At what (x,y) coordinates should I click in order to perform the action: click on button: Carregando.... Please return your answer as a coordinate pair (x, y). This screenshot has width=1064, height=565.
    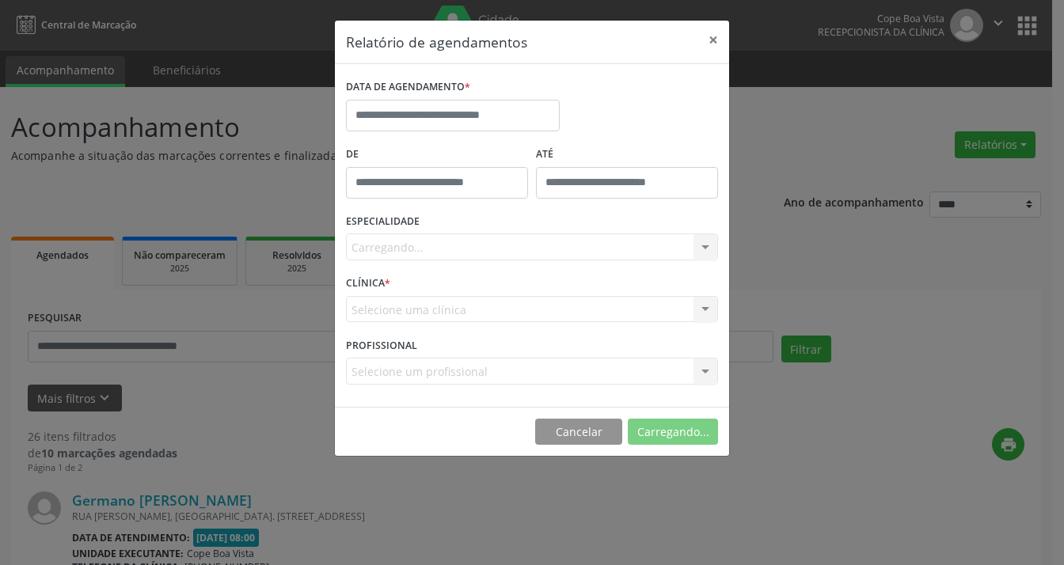
    Looking at the image, I should click on (673, 432).